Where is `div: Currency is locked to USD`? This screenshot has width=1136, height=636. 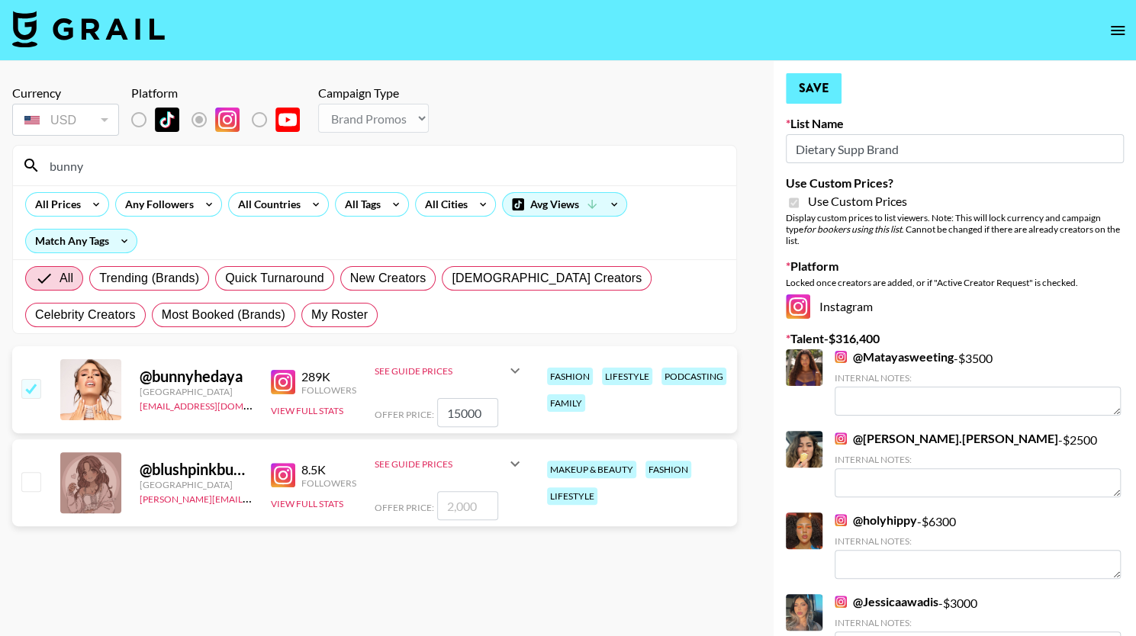
div: Currency is locked to USD is located at coordinates (66, 120).